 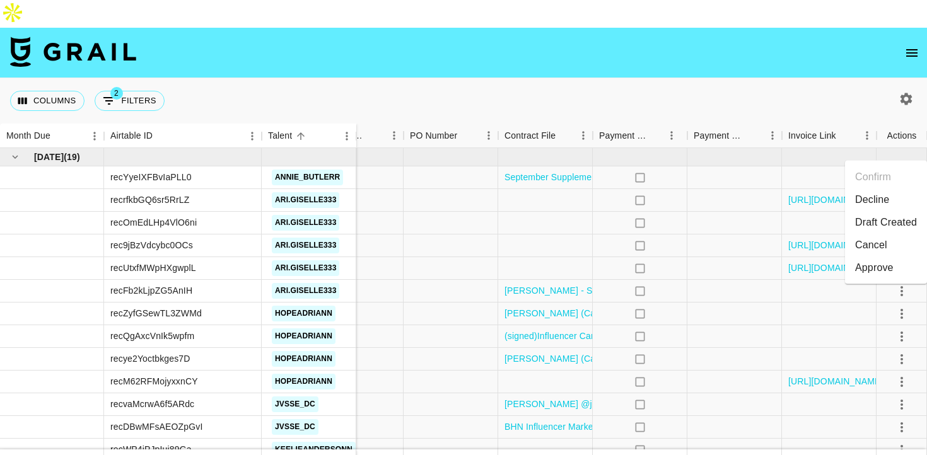 What do you see at coordinates (28, 136) in the screenshot?
I see `div: Month Due` at bounding box center [28, 136].